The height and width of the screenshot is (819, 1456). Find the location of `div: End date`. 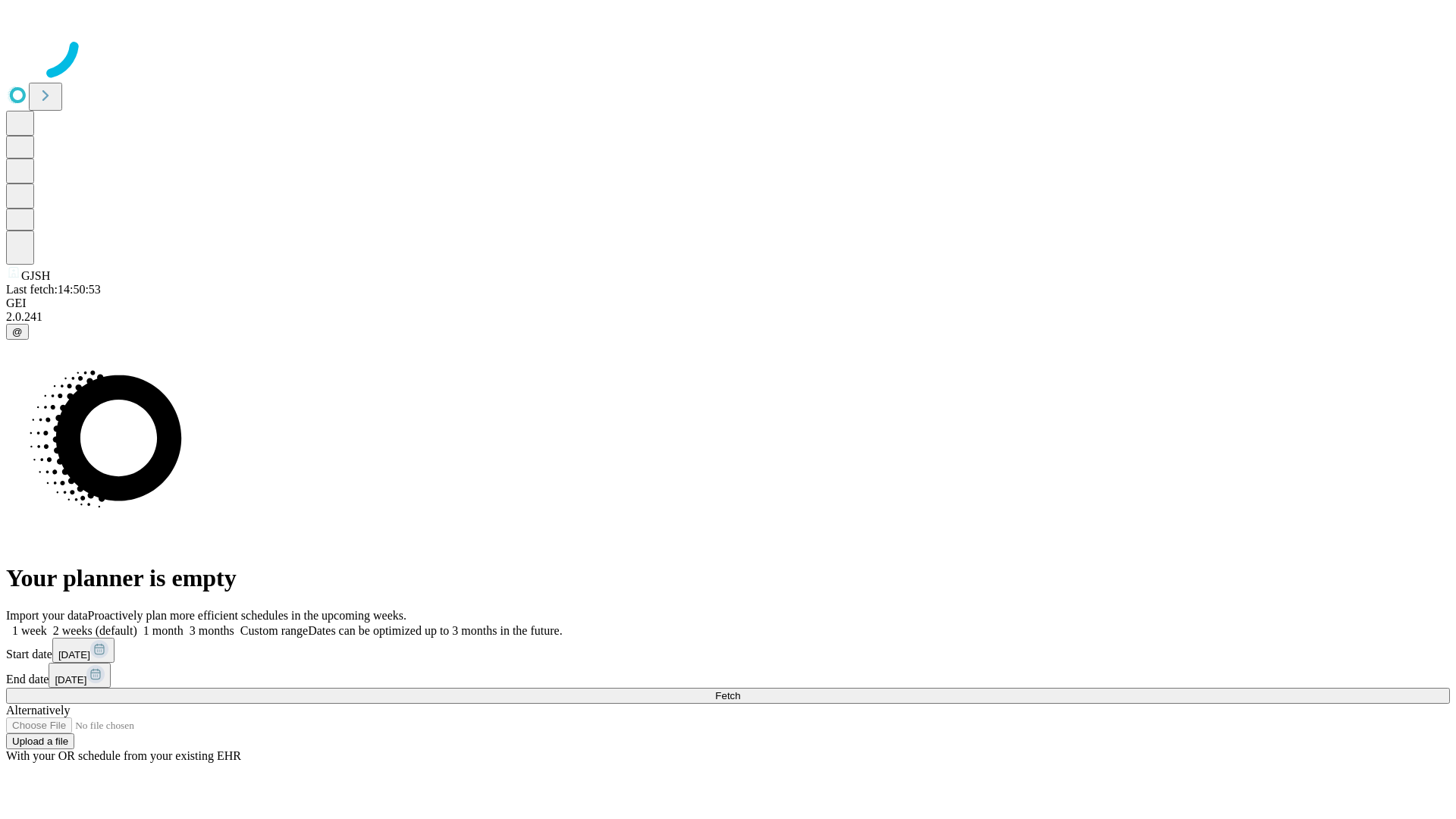

div: End date is located at coordinates (728, 675).